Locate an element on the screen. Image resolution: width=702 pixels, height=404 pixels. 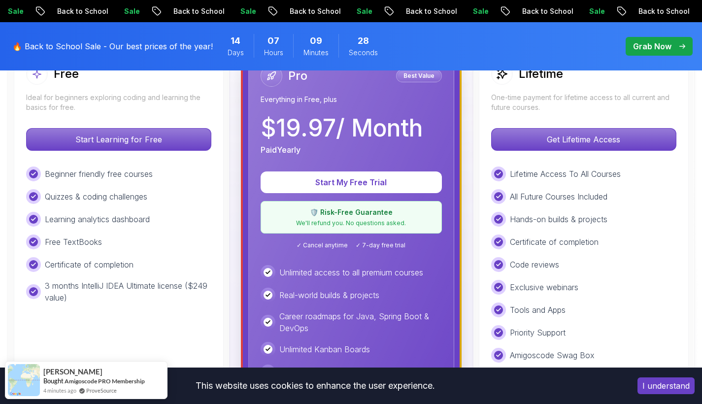
p: Everything in Free, plus is located at coordinates (351, 100).